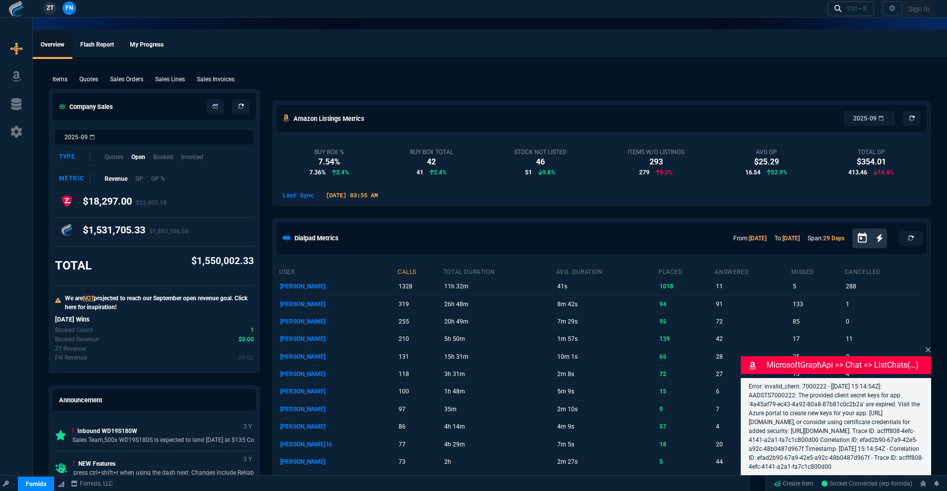  Describe the element at coordinates (419, 409) in the screenshot. I see `p: 97` at that location.